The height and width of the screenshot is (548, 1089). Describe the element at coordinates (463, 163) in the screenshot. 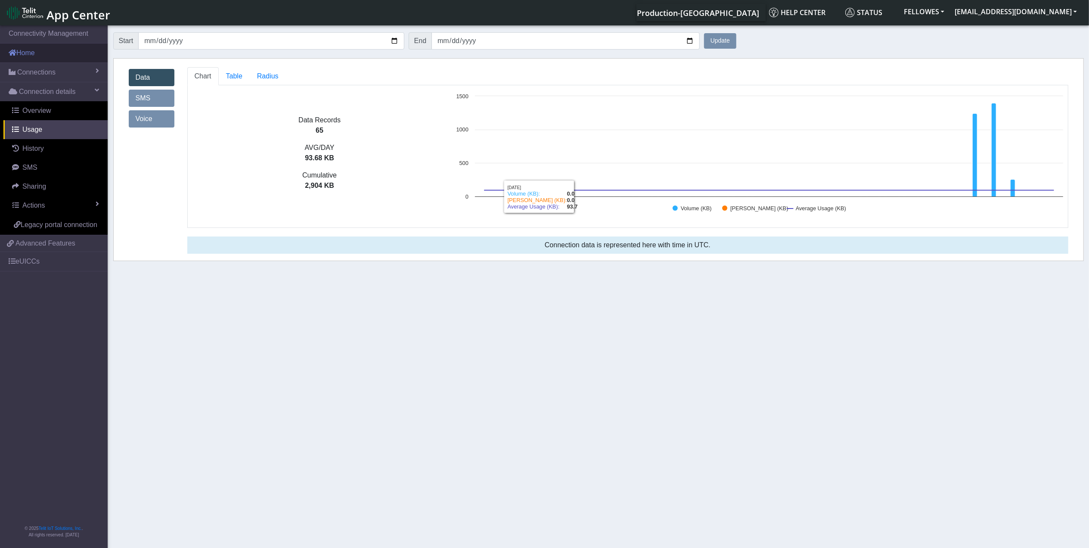

I see `text: 500` at that location.